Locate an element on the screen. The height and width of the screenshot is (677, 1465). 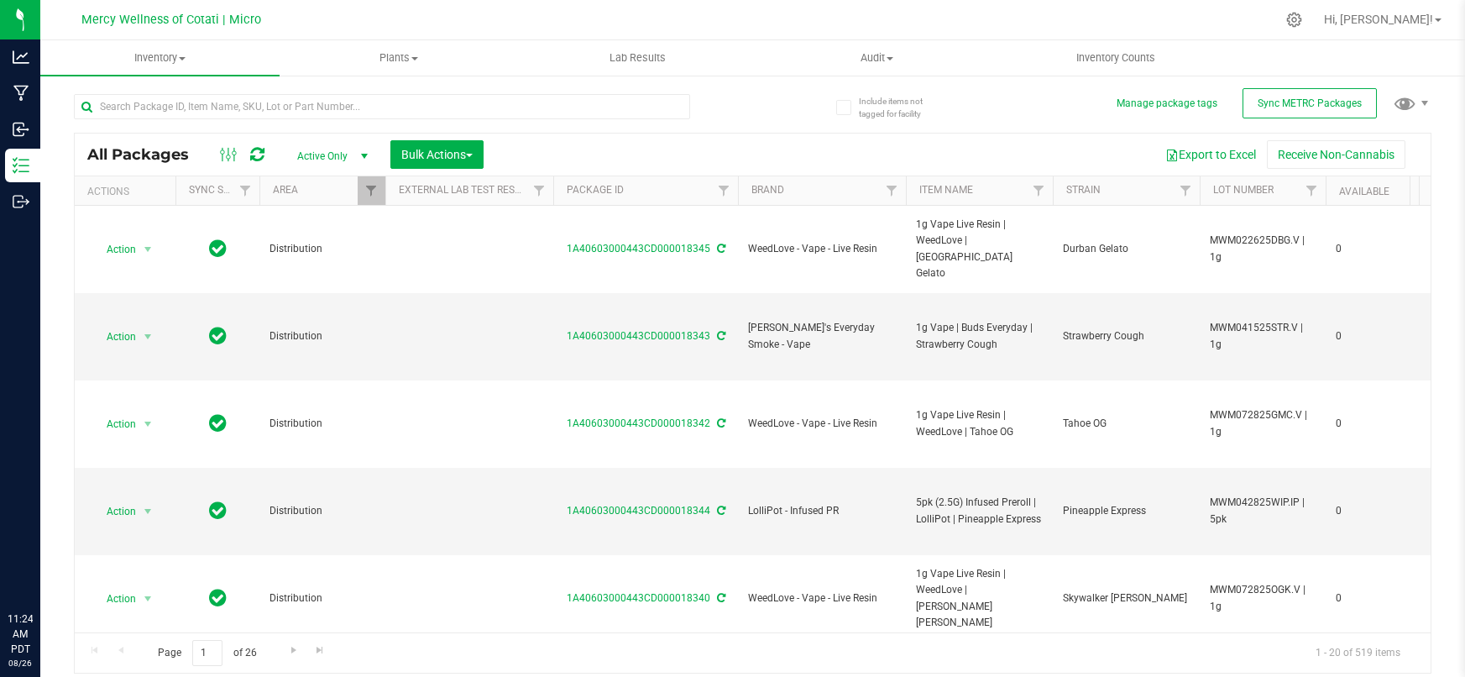
span: Pineapple Express is located at coordinates (1126, 511).